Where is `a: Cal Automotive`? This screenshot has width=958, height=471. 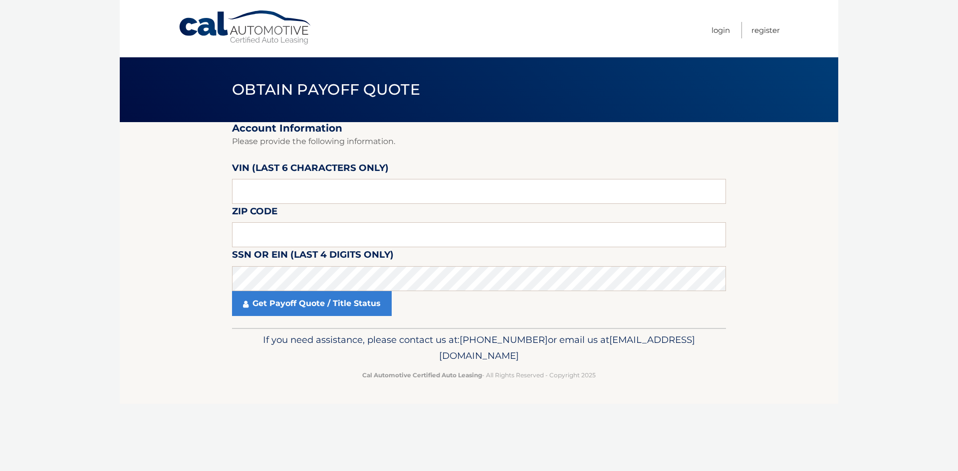
a: Cal Automotive is located at coordinates (245, 27).